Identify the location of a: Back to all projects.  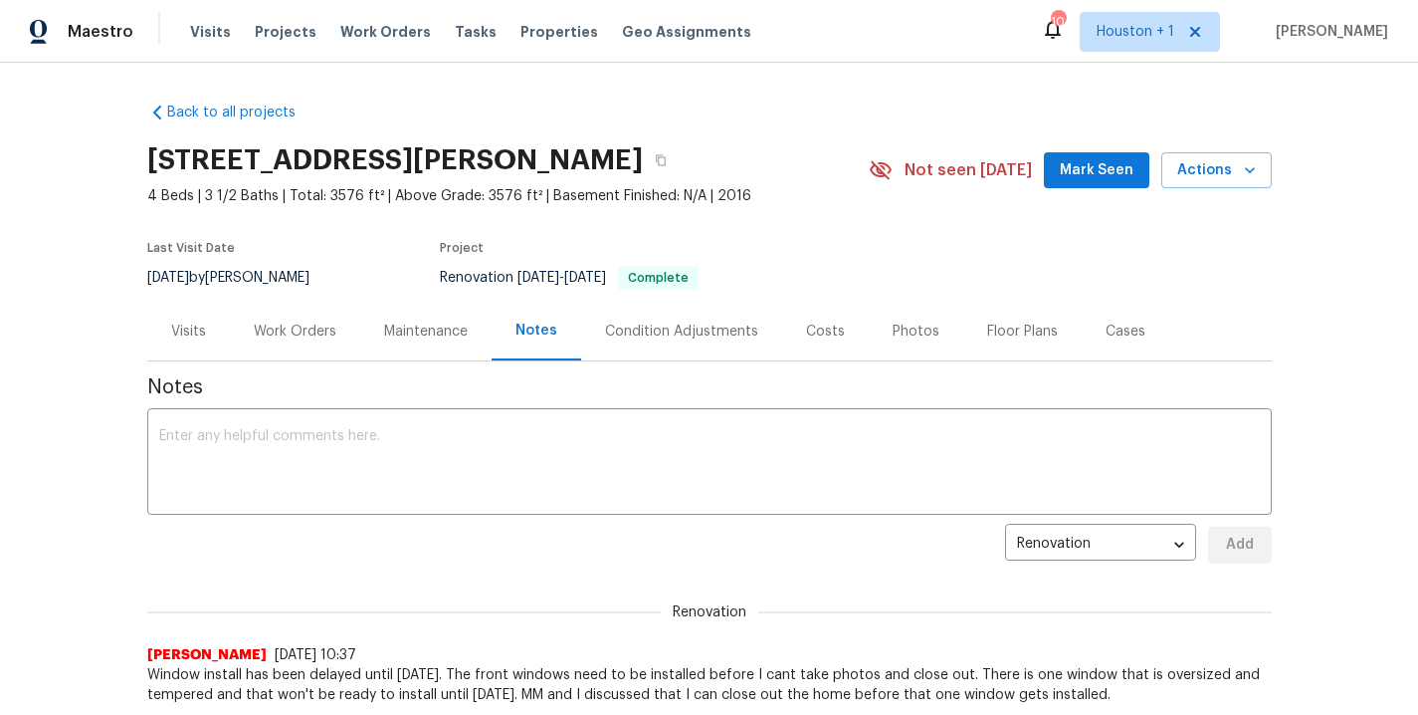
(243, 112).